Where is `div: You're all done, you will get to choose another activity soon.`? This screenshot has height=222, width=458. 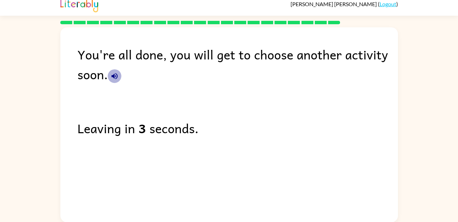
div: You're all done, you will get to choose another activity soon. is located at coordinates (238, 64).